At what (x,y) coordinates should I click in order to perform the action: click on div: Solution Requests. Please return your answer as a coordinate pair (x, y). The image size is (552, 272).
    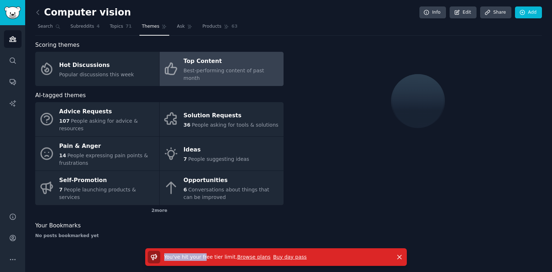
    Looking at the image, I should click on (231, 115).